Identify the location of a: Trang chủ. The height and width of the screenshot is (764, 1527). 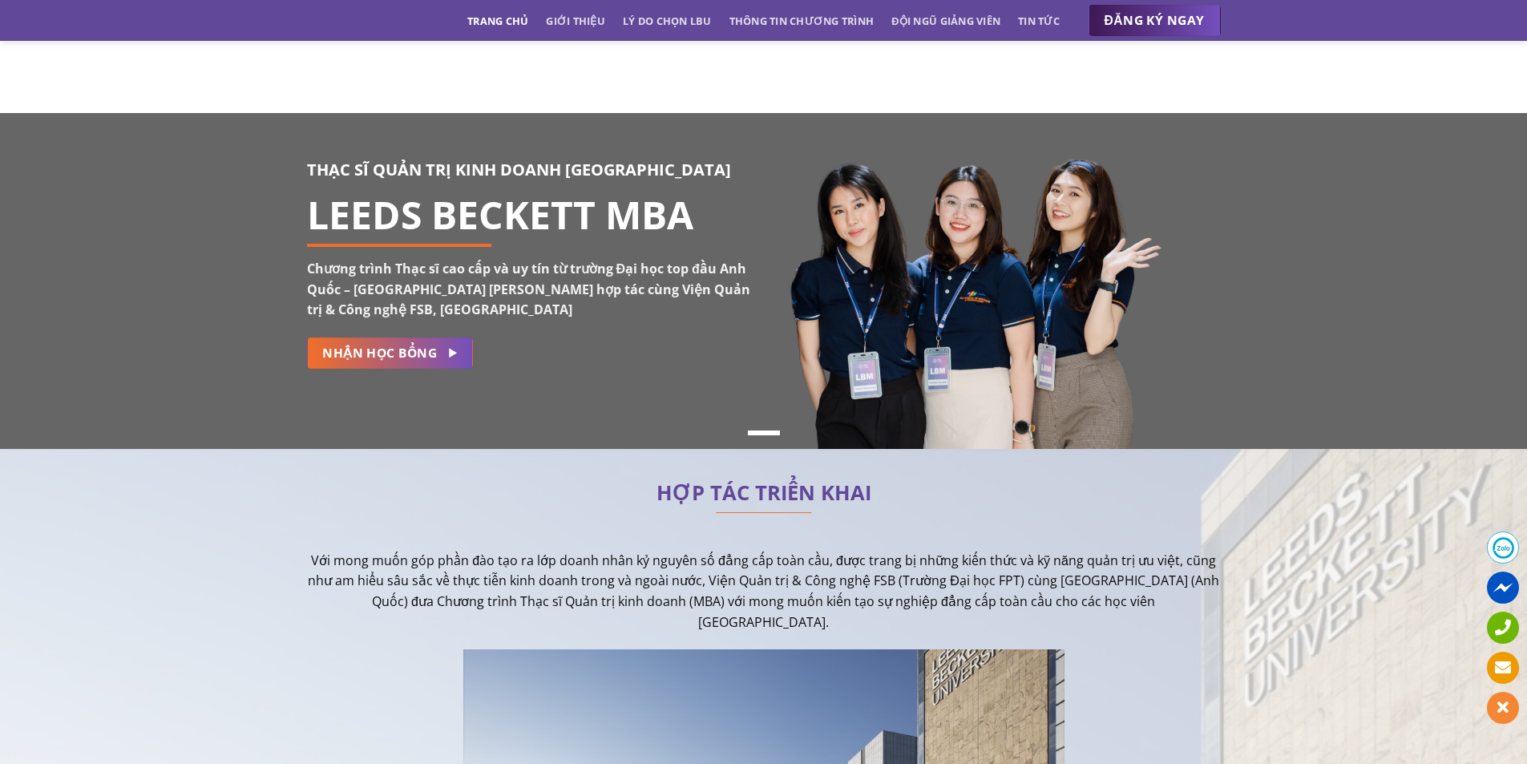
(498, 21).